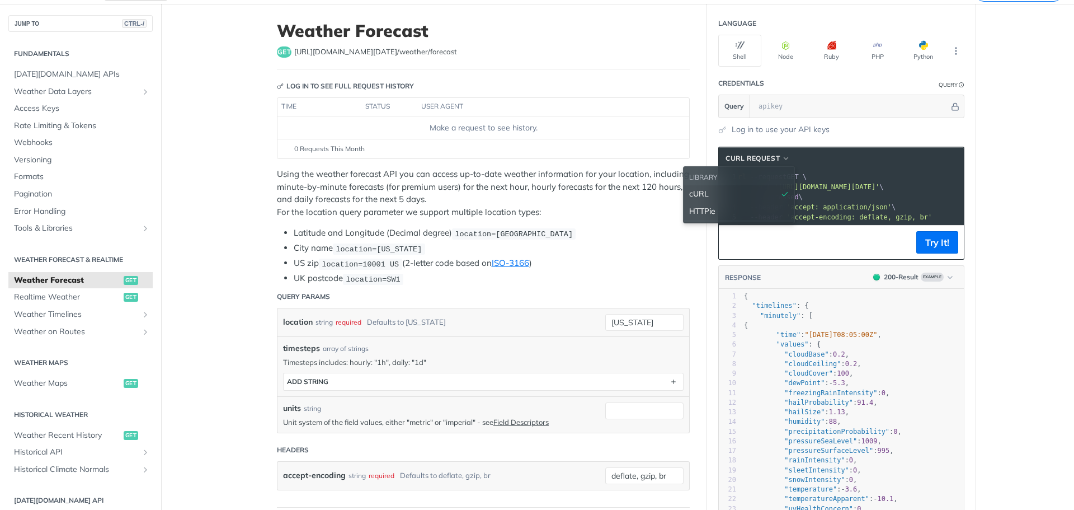 Image resolution: width=1074 pixels, height=510 pixels. What do you see at coordinates (303, 296) in the screenshot?
I see `div: Query Params` at bounding box center [303, 296].